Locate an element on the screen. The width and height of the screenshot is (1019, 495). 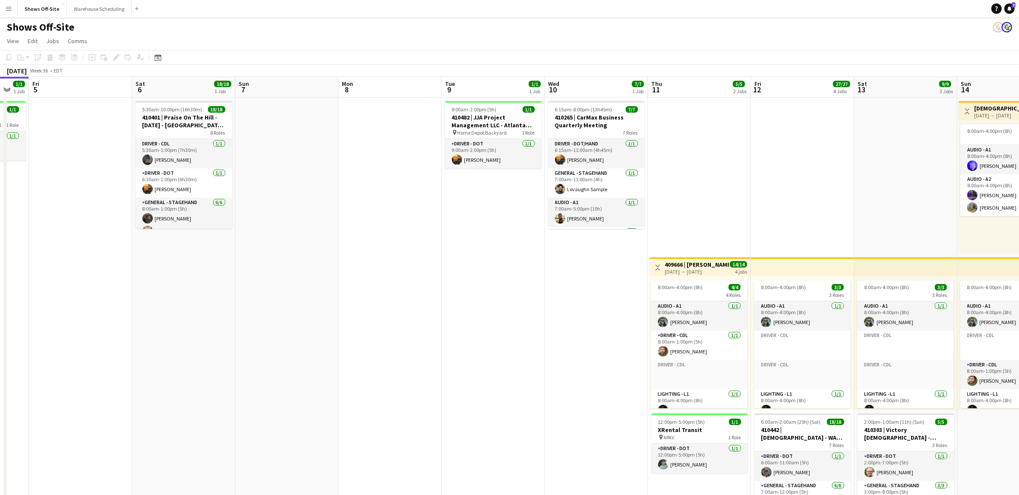
app-job-card: 6:15am-8:00pm (13h45m)7/7410265 | CarMax Business Quarterly Meeting7 RolesDriver - DOT/Hand1/16:1... is located at coordinates (596, 165).